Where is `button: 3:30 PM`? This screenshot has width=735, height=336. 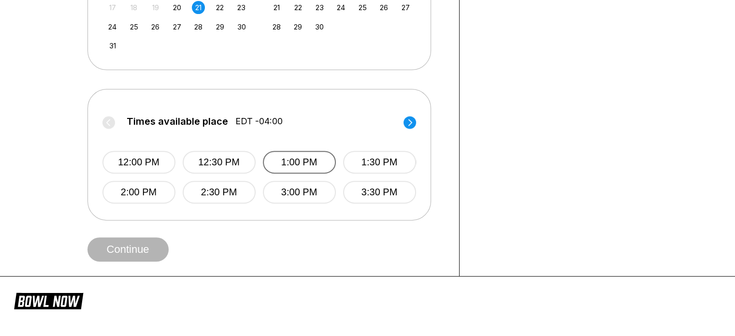 button: 3:30 PM is located at coordinates (379, 192).